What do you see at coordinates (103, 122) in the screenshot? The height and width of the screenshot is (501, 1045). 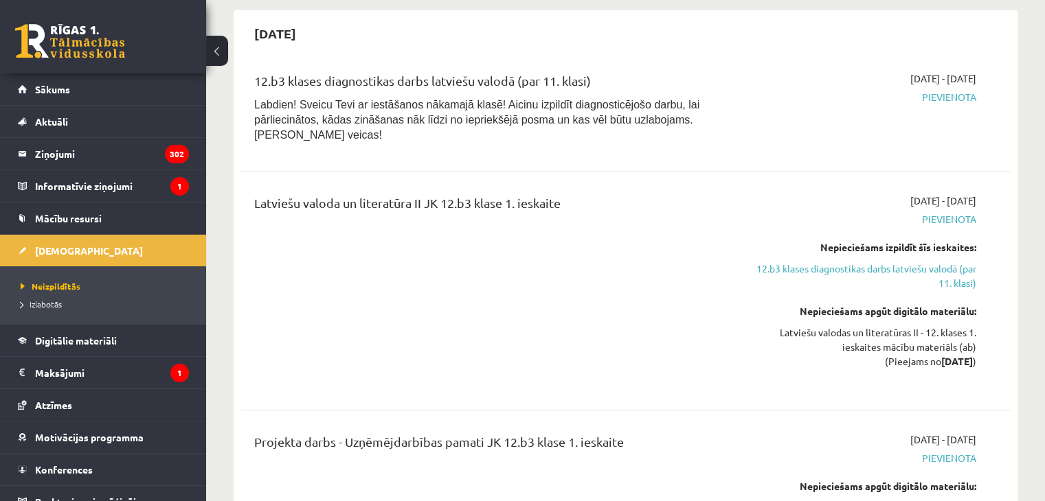 I see `a: Aktuāli` at bounding box center [103, 122].